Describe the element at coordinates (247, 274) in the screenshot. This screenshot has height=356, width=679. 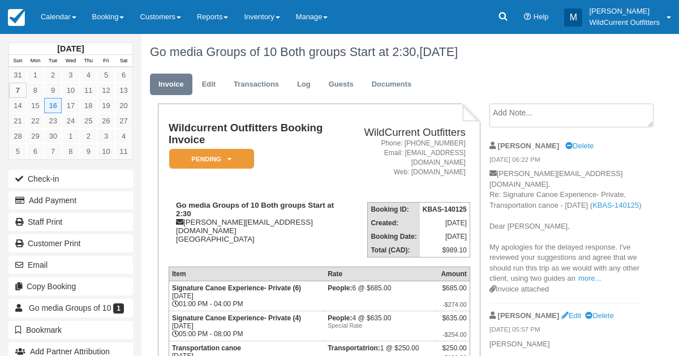
I see `th: Item` at that location.